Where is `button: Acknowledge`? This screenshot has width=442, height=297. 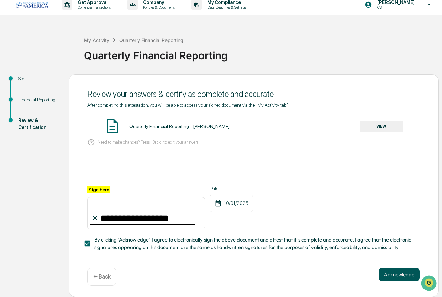 button: Acknowledge is located at coordinates (399, 274).